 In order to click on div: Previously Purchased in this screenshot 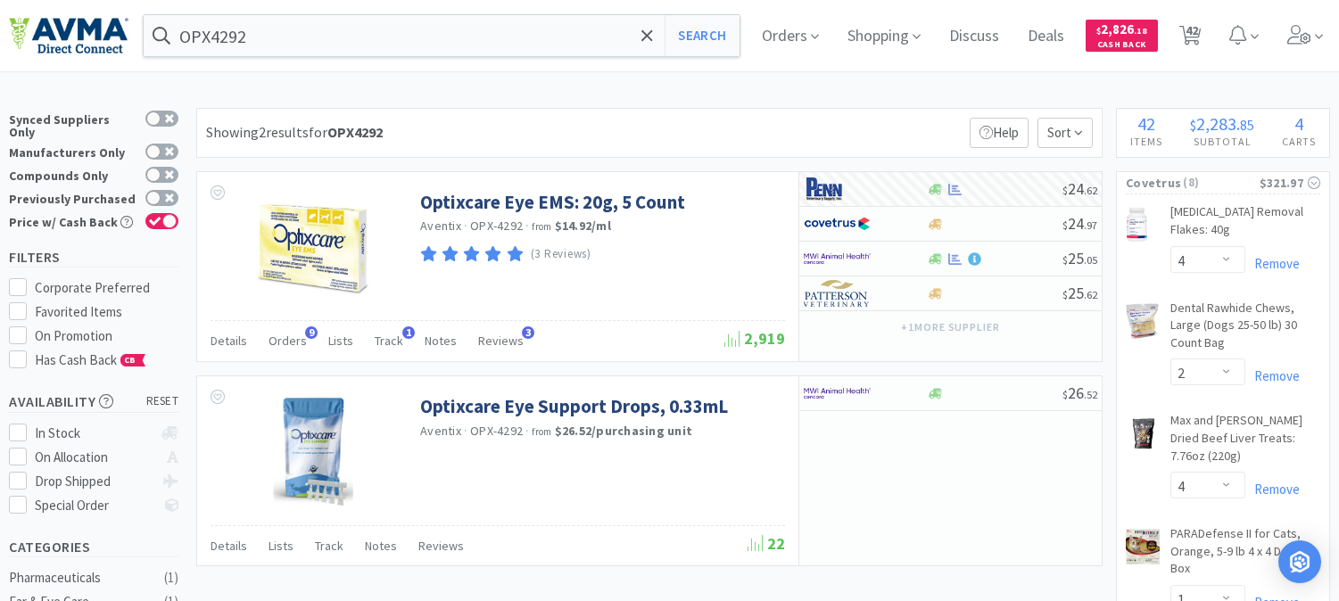, I will do `click(72, 197)`.